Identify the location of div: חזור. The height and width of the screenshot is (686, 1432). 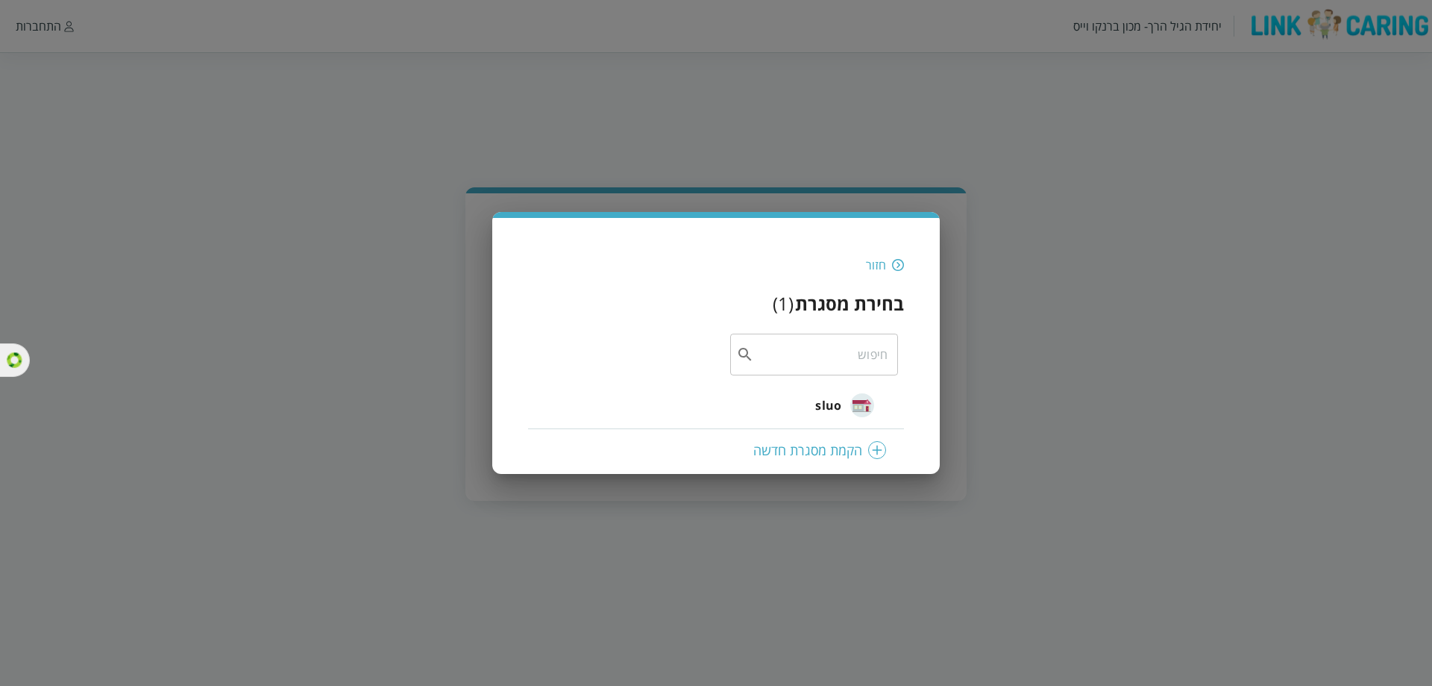
(876, 265).